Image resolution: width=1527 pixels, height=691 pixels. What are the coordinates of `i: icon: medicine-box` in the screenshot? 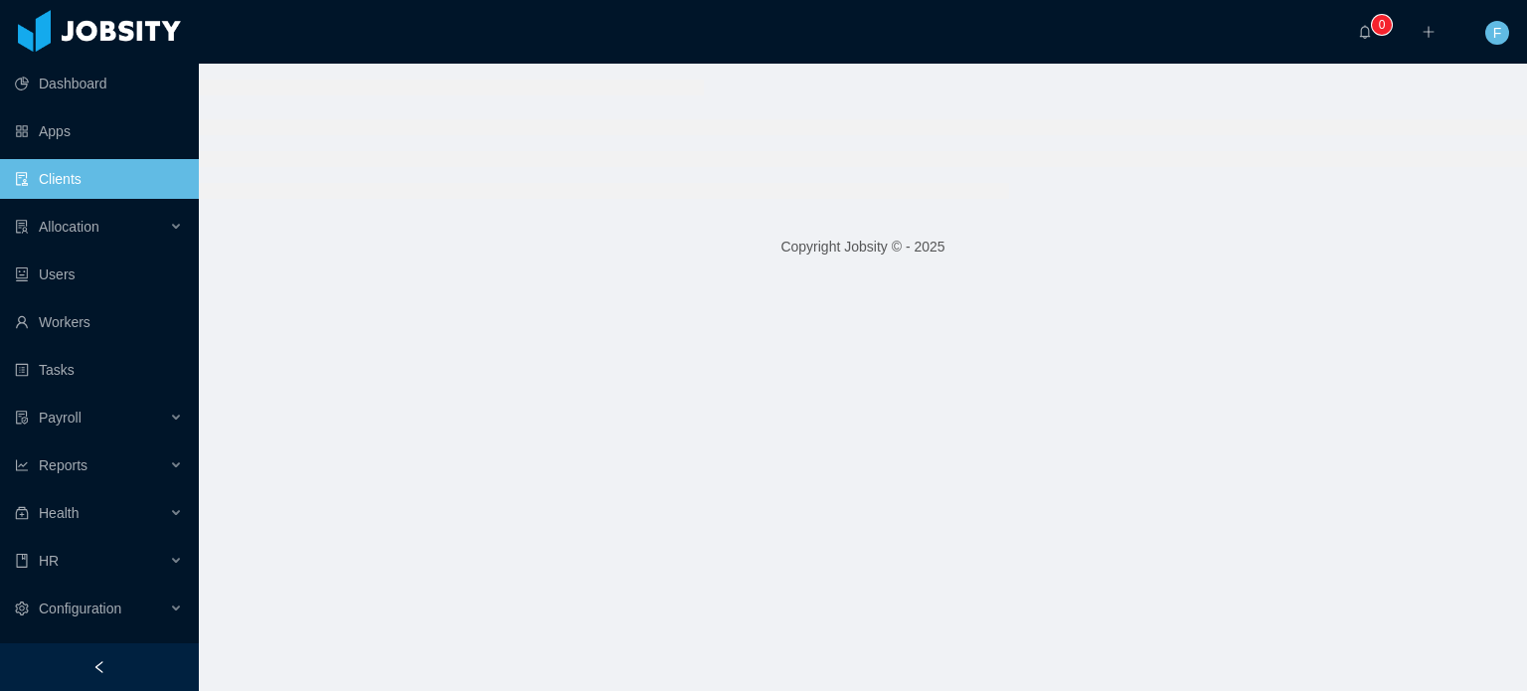 It's located at (22, 513).